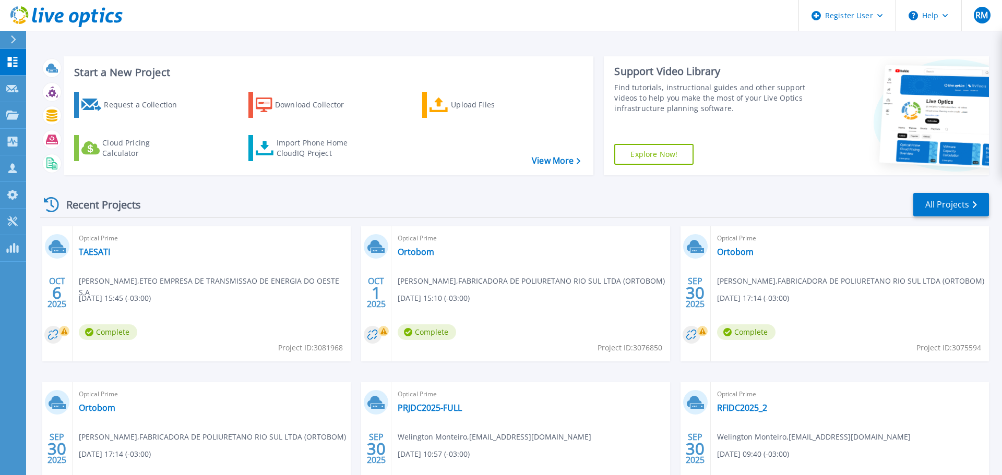 The height and width of the screenshot is (475, 1002). What do you see at coordinates (712, 71) in the screenshot?
I see `div: Support Video Library` at bounding box center [712, 71].